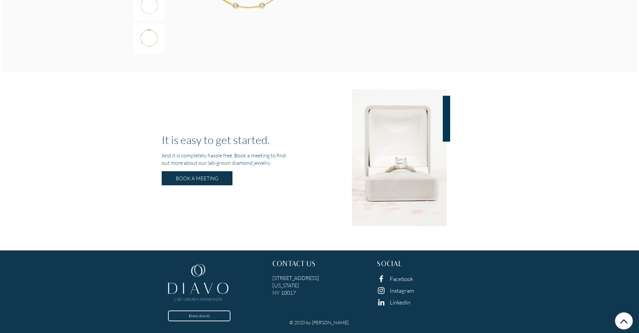 The width and height of the screenshot is (639, 333). I want to click on img: instagram, so click(381, 290).